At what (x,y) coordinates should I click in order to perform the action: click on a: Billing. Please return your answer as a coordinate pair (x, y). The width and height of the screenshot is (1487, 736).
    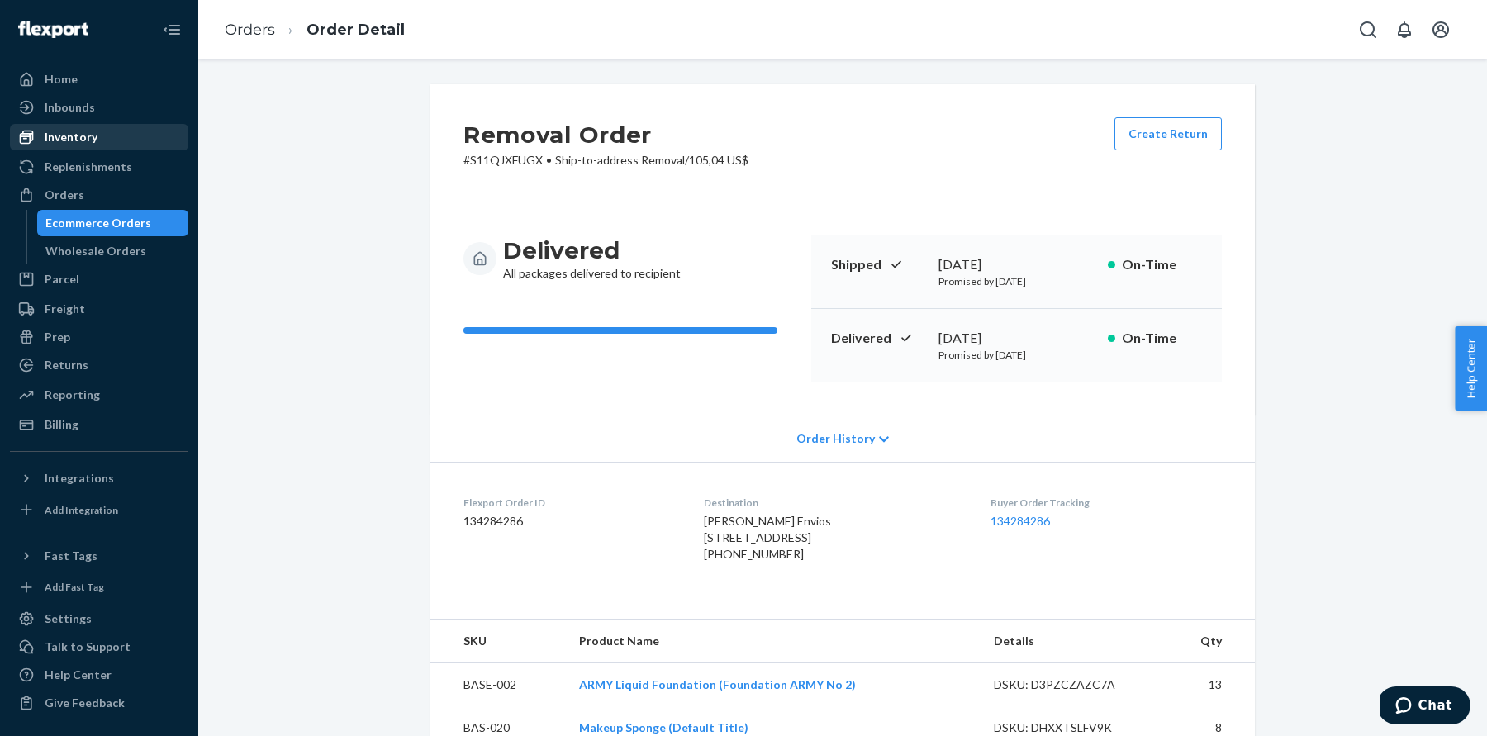
    Looking at the image, I should click on (99, 425).